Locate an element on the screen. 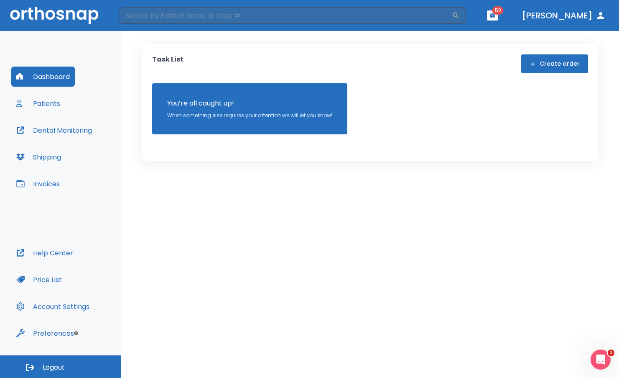 This screenshot has width=619, height=378. a: Dental Monitoring is located at coordinates (54, 130).